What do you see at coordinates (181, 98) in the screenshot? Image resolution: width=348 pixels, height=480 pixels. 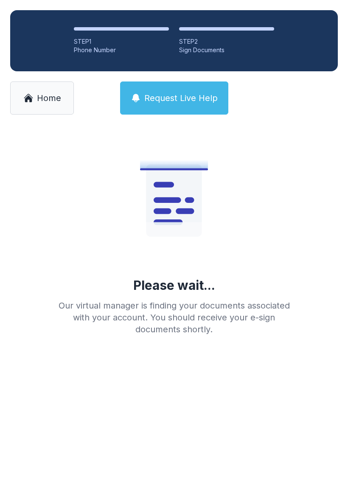 I see `span: Request Live Help` at bounding box center [181, 98].